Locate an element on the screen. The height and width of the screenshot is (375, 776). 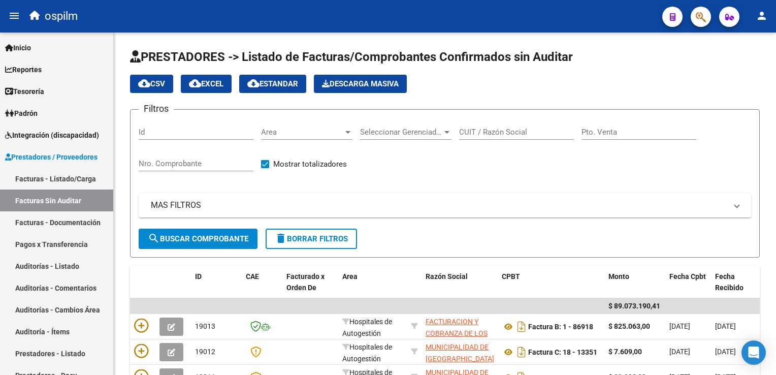
datatable-header-cell: Razón Social is located at coordinates (460, 288).